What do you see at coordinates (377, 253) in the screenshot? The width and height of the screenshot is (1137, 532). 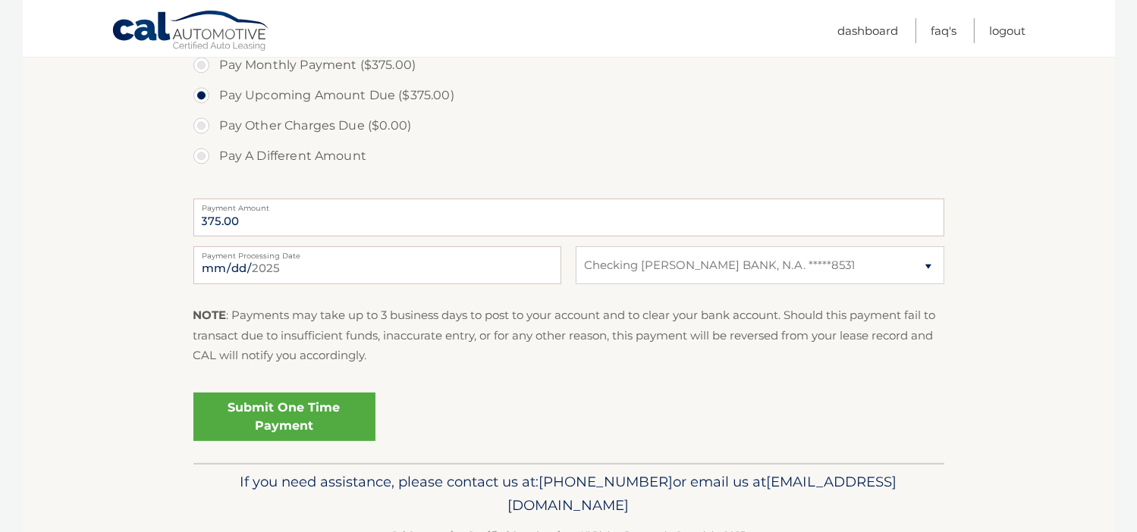 I see `label: Payment Processing Date` at bounding box center [377, 253].